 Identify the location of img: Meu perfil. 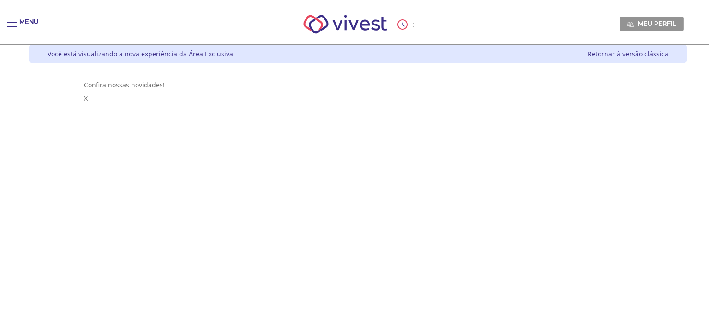
(630, 24).